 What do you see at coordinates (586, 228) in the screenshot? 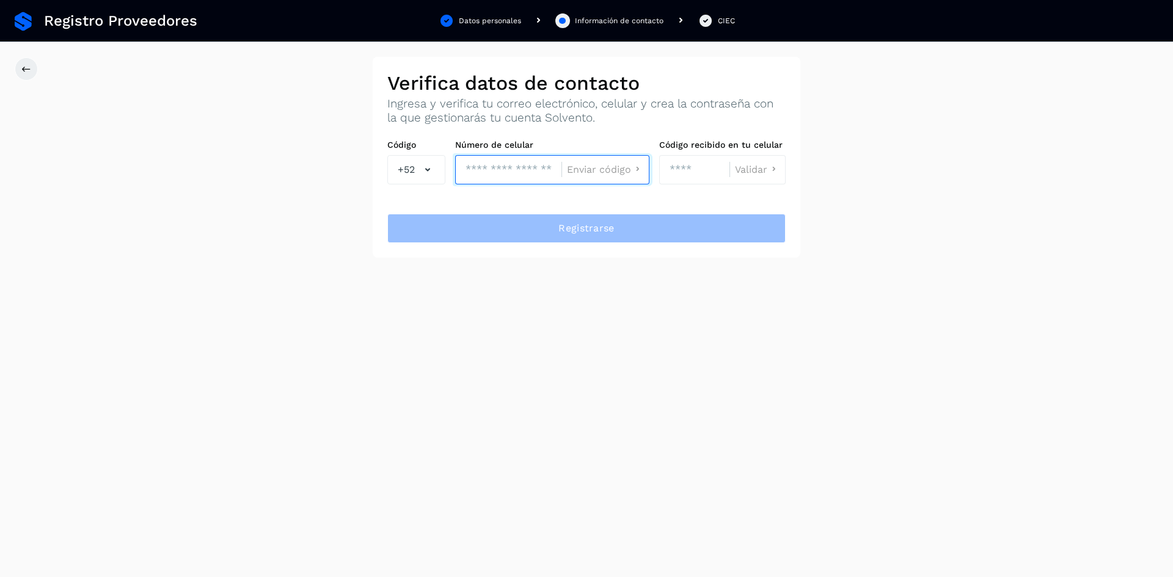
I see `button: Registrarse` at bounding box center [586, 228].